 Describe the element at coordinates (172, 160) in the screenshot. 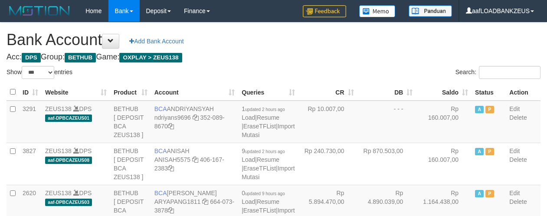

I see `a: ANISAH5575` at that location.